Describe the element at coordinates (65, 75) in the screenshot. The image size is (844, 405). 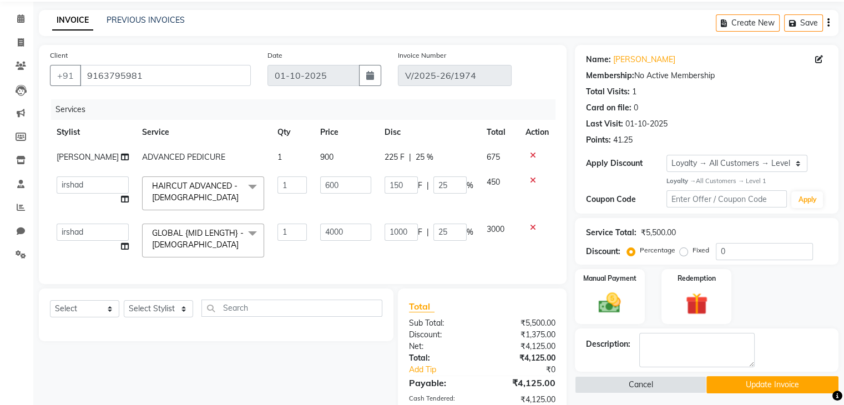
I see `button: +91` at that location.